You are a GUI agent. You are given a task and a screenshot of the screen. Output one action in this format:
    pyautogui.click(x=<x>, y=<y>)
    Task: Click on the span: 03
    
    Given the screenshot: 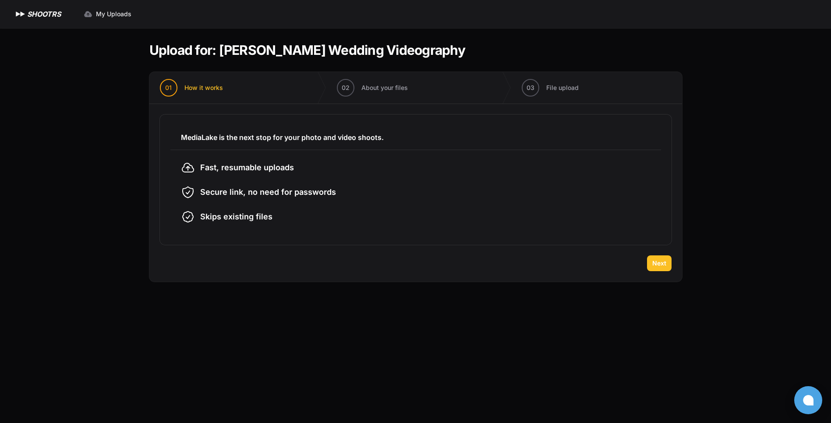 What is the action you would take?
    pyautogui.click(x=531, y=88)
    